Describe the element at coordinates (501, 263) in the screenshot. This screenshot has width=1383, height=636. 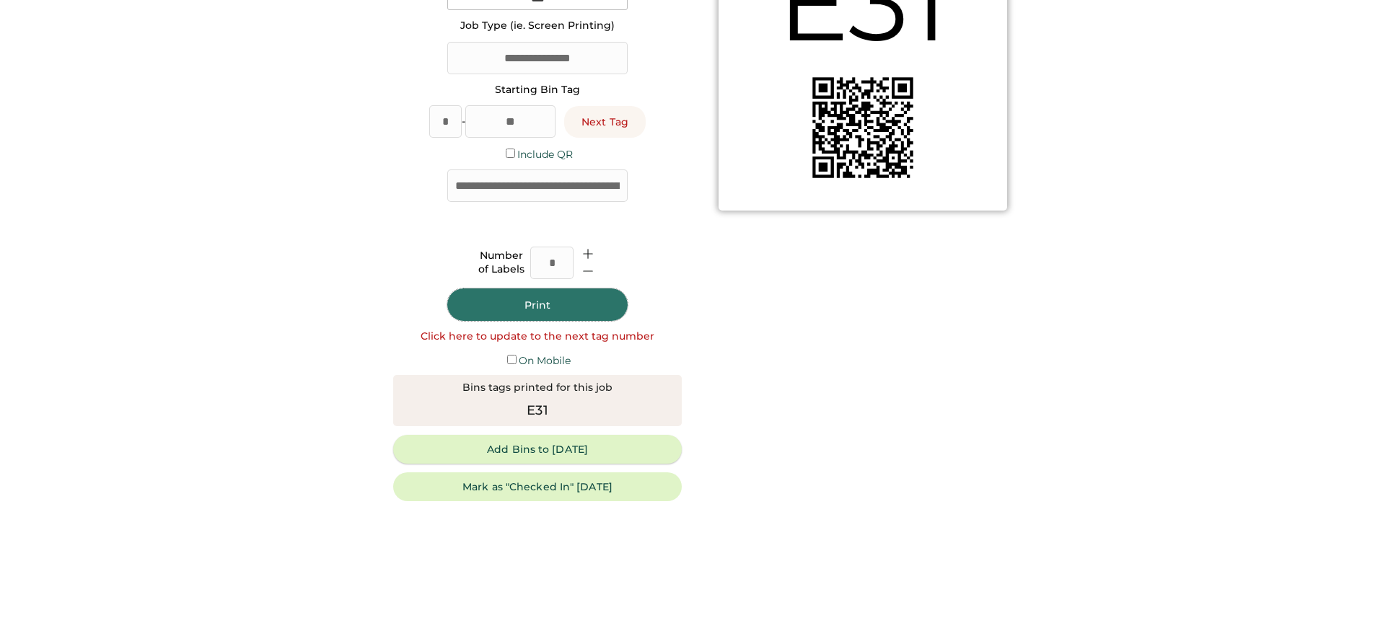
I see `div: Number of Labels` at that location.